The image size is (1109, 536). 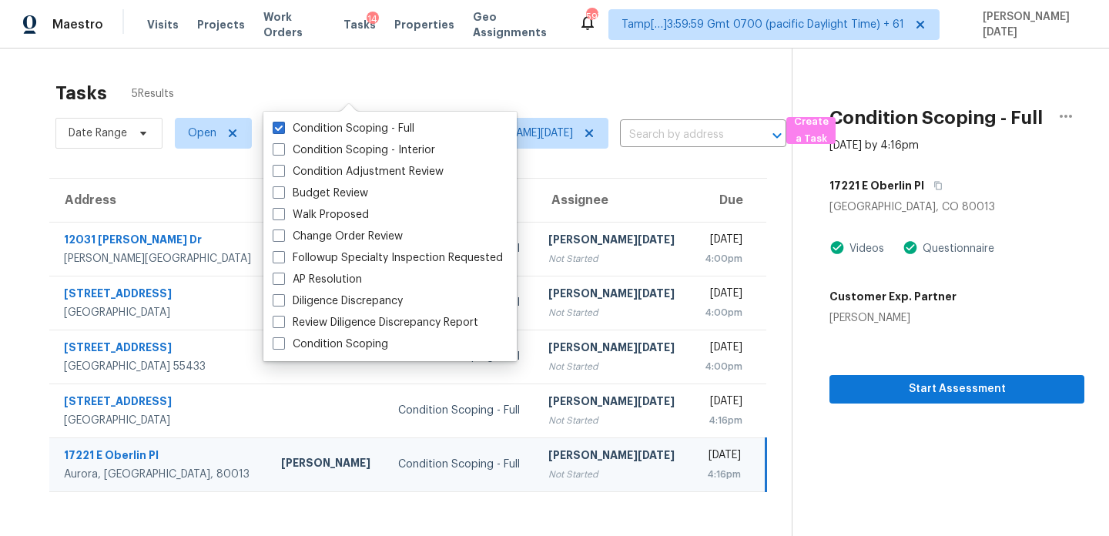 I want to click on button: Copy Address, so click(x=934, y=186).